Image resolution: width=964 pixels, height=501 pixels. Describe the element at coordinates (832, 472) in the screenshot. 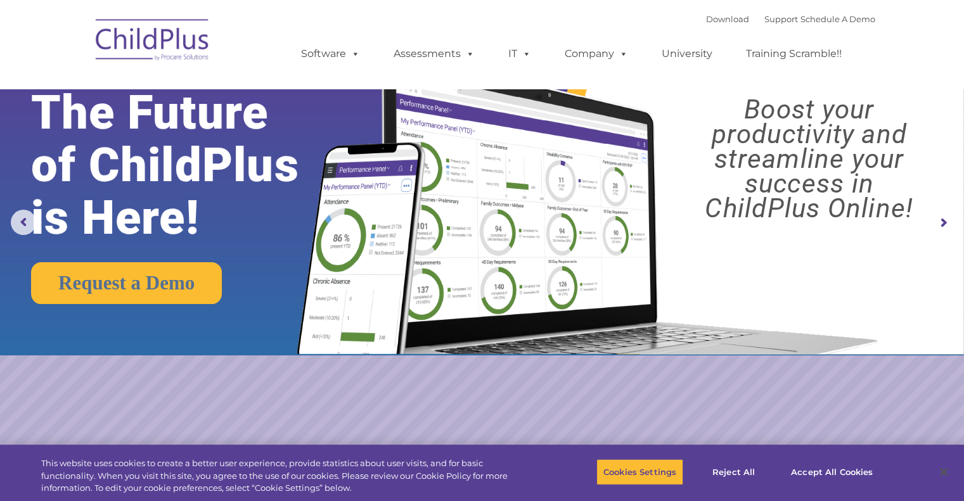

I see `button: Accept All Cookies` at that location.